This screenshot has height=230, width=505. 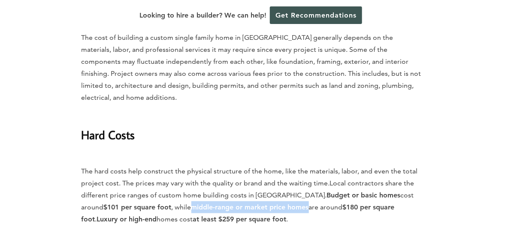 What do you see at coordinates (250, 207) in the screenshot?
I see `strong: middle-range or market price homes` at bounding box center [250, 207].